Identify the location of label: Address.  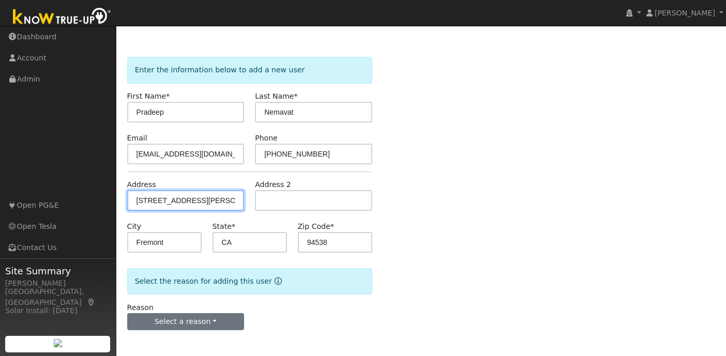
(142, 185).